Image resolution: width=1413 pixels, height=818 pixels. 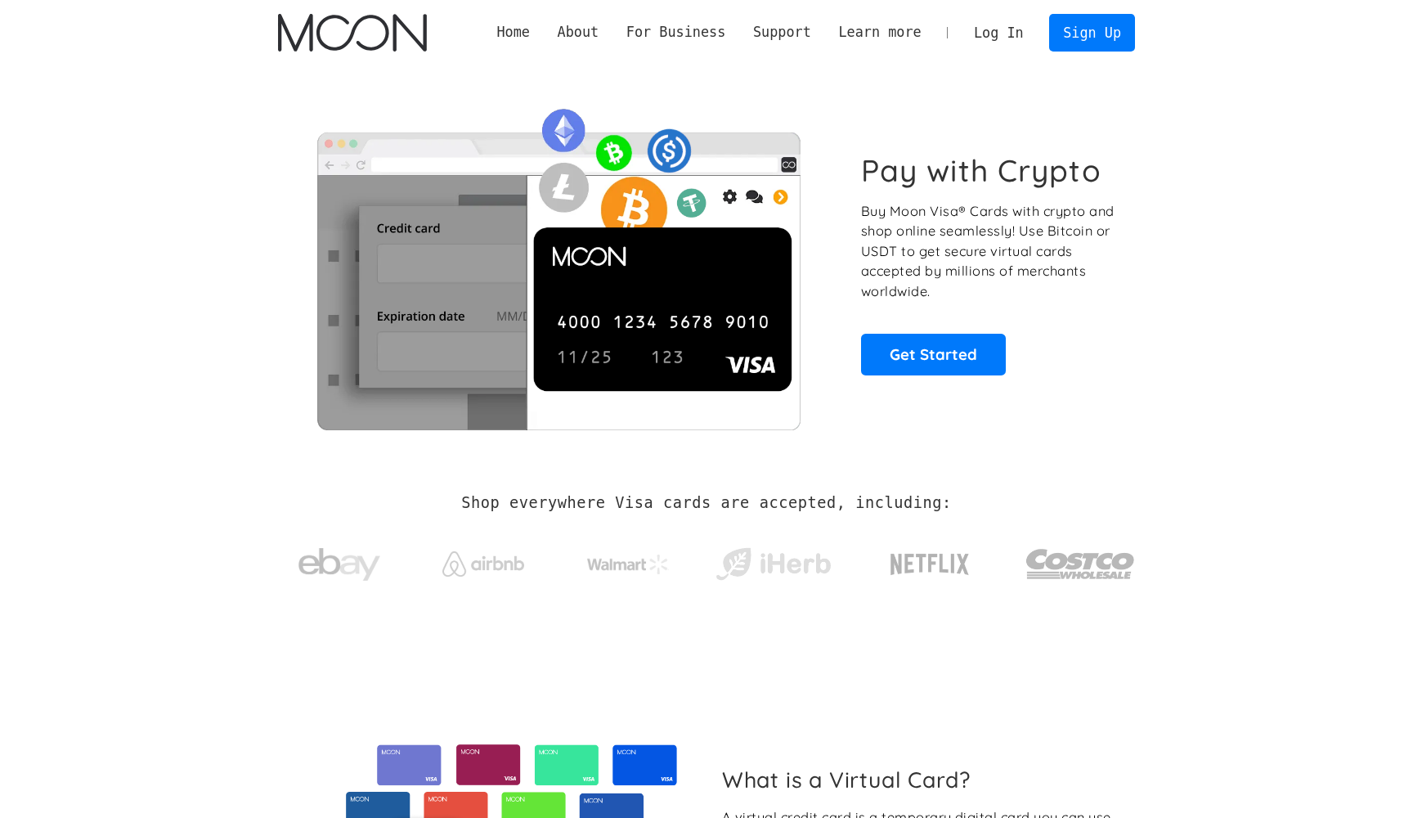 I want to click on img: Costco, so click(x=1080, y=564).